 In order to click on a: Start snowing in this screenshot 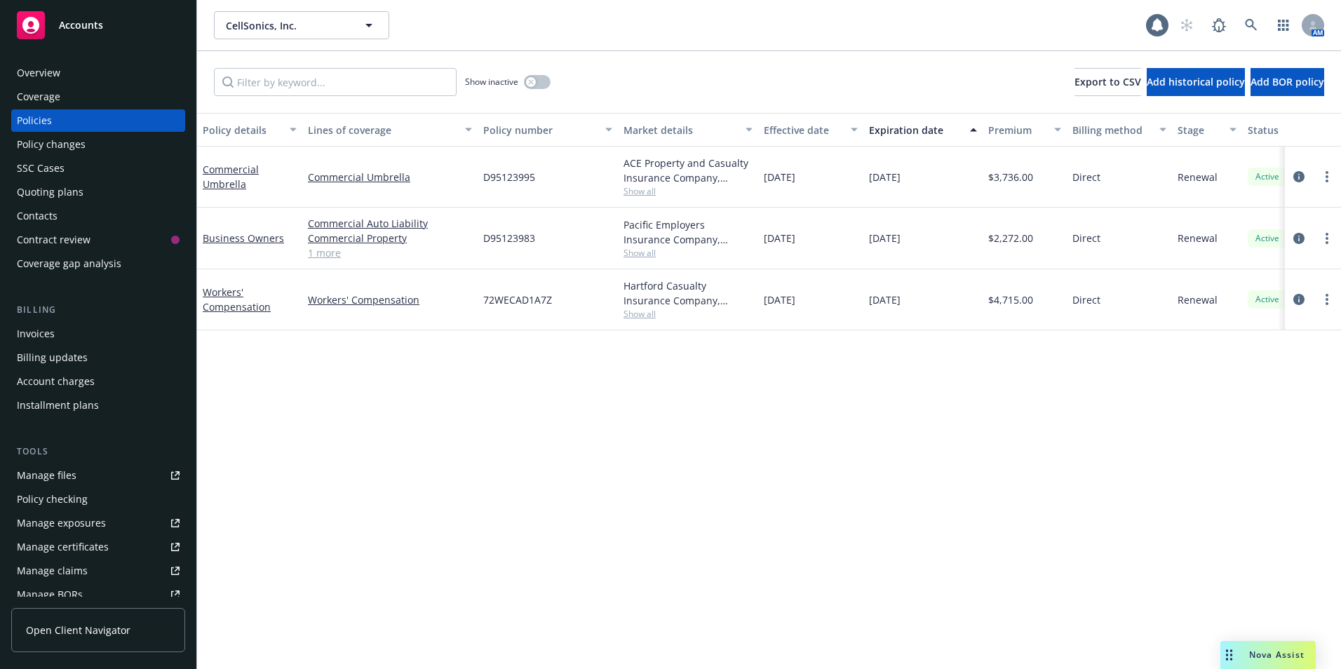, I will do `click(1187, 25)`.